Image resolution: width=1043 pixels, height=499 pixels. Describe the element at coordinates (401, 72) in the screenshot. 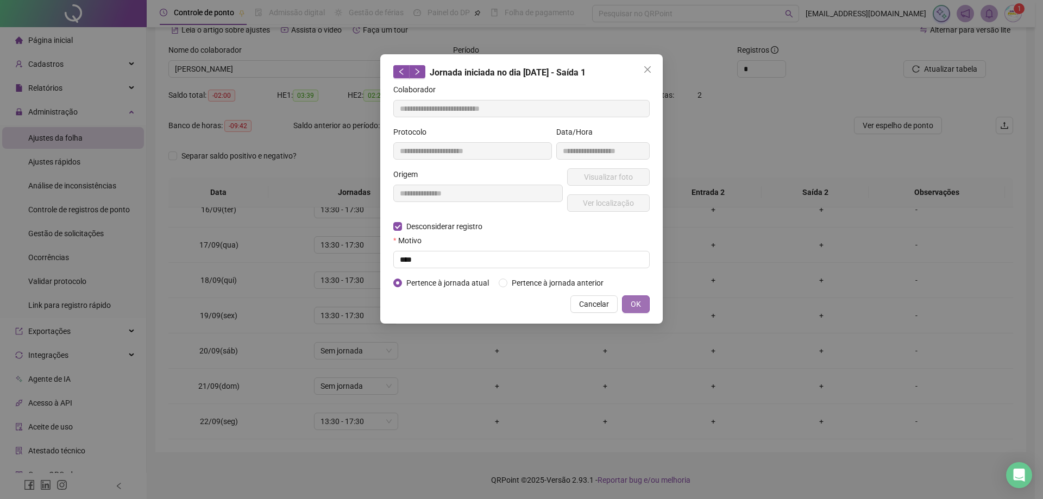

I see `span: left` at that location.